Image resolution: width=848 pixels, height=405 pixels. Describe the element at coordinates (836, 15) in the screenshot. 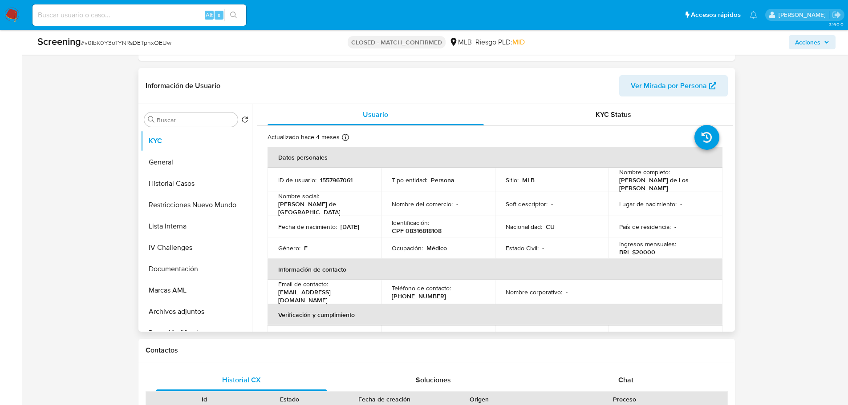

I see `a: Salir` at that location.